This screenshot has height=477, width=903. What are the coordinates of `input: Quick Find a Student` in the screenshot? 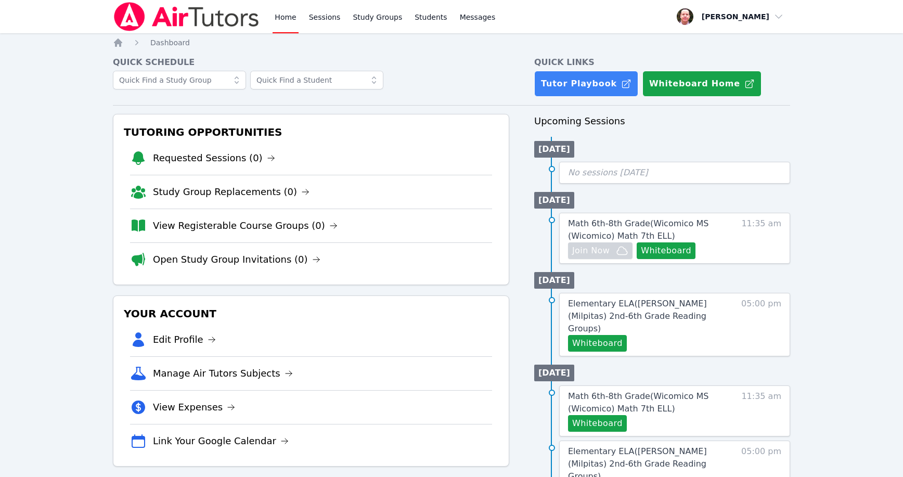 It's located at (317, 80).